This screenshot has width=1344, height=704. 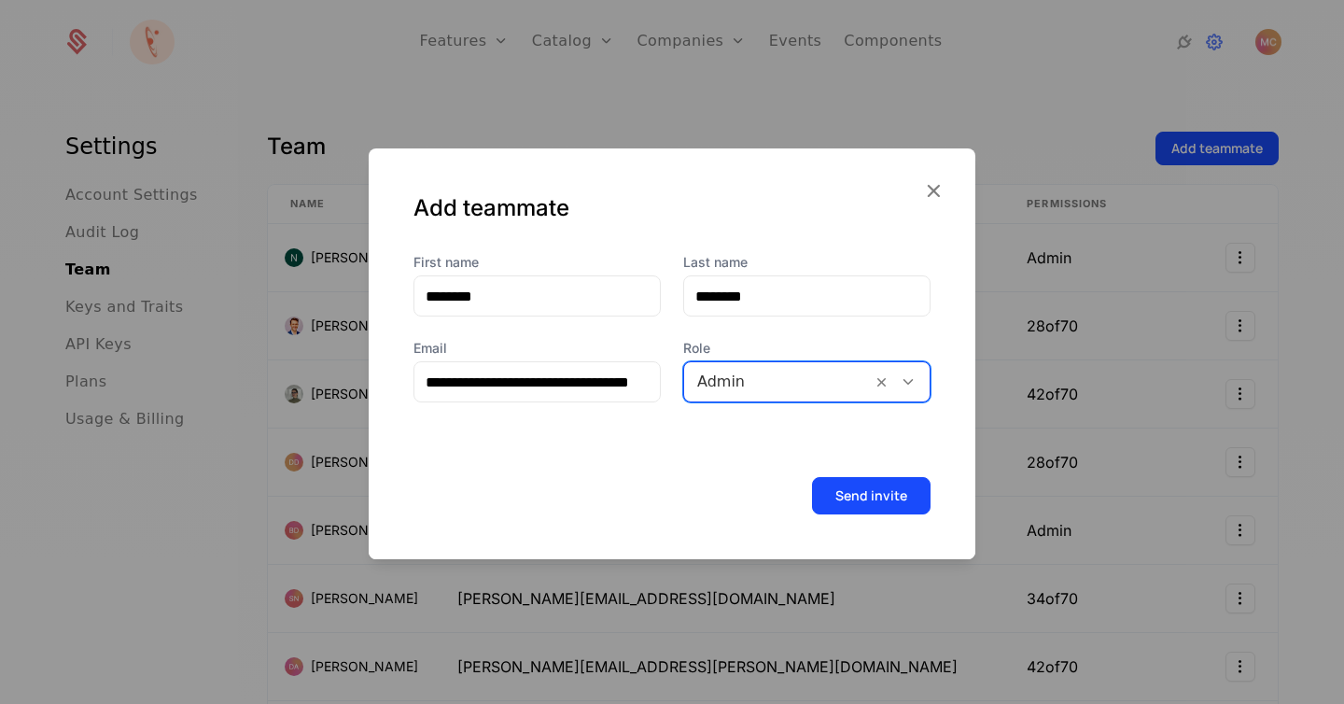 I want to click on label: First name, so click(x=537, y=262).